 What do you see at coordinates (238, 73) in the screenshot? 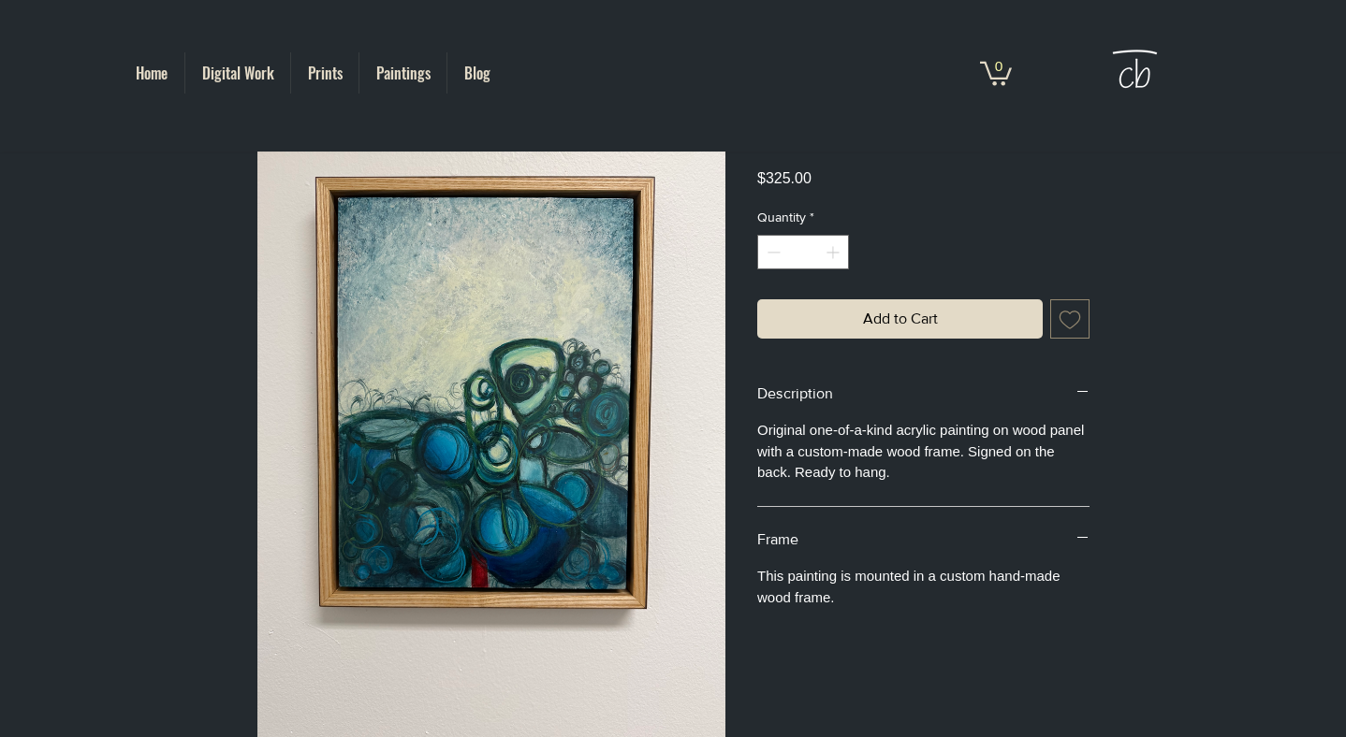
I see `a: Digital Work` at bounding box center [238, 73].